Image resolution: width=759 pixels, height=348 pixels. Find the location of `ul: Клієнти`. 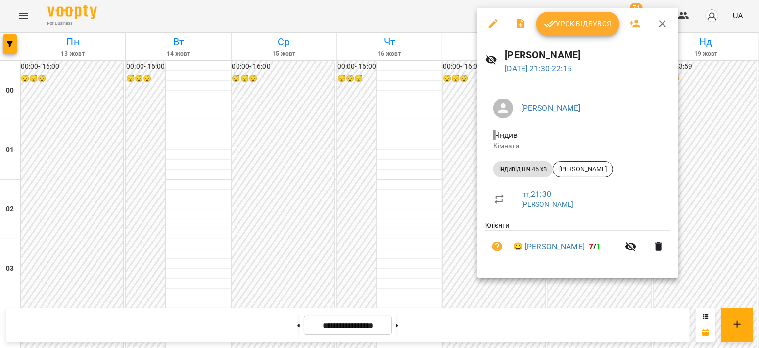

ul: Клієнти is located at coordinates (578, 243).